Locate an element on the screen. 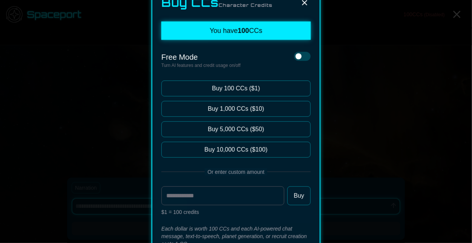 This screenshot has width=472, height=243. button: Buy is located at coordinates (299, 195).